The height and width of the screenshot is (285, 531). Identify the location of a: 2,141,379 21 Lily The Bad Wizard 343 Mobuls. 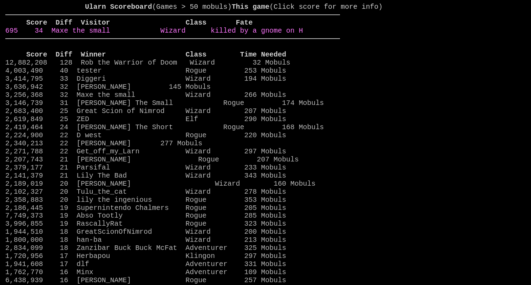
(146, 176).